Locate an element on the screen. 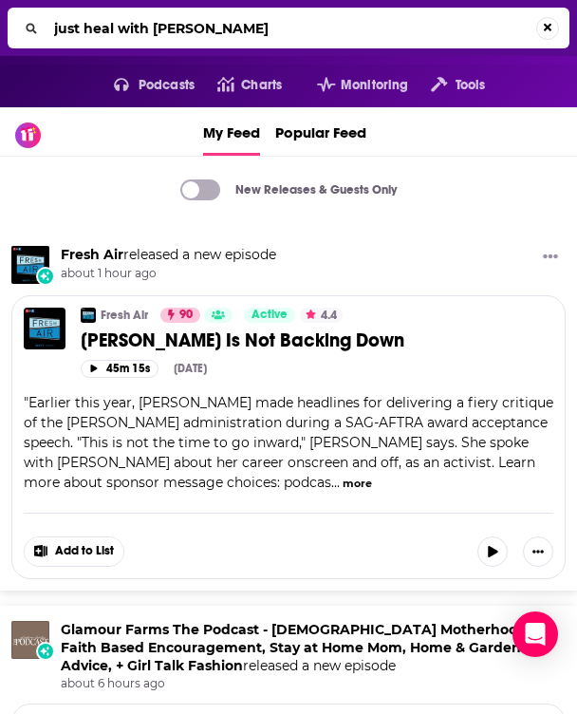 The image size is (577, 714). a: Jane Fonda Is Not Backing Down is located at coordinates (45, 329).